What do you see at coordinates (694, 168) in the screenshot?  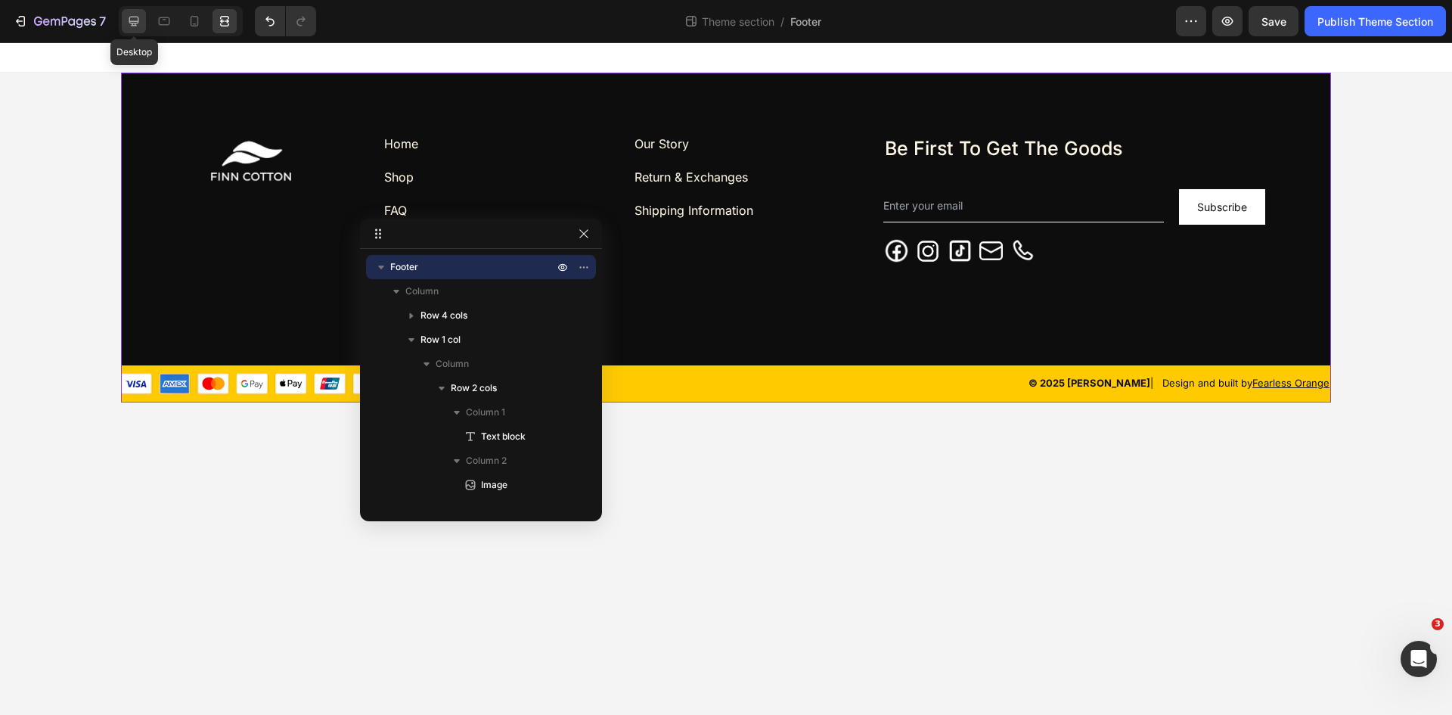 I see `a: Shipping Information` at bounding box center [694, 168].